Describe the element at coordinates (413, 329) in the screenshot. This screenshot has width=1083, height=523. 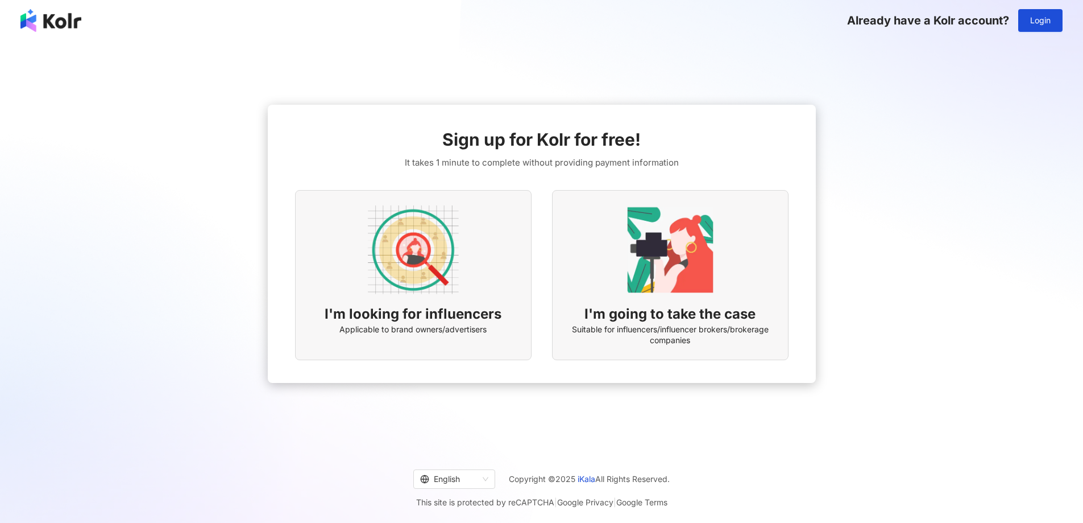
I see `span: Applicable to brand owners/advertisers` at that location.